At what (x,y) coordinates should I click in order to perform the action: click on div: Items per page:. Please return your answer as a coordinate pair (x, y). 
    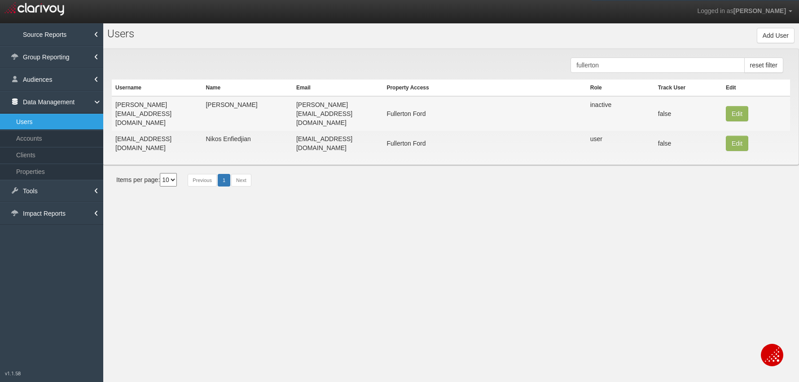
    Looking at the image, I should click on (146, 180).